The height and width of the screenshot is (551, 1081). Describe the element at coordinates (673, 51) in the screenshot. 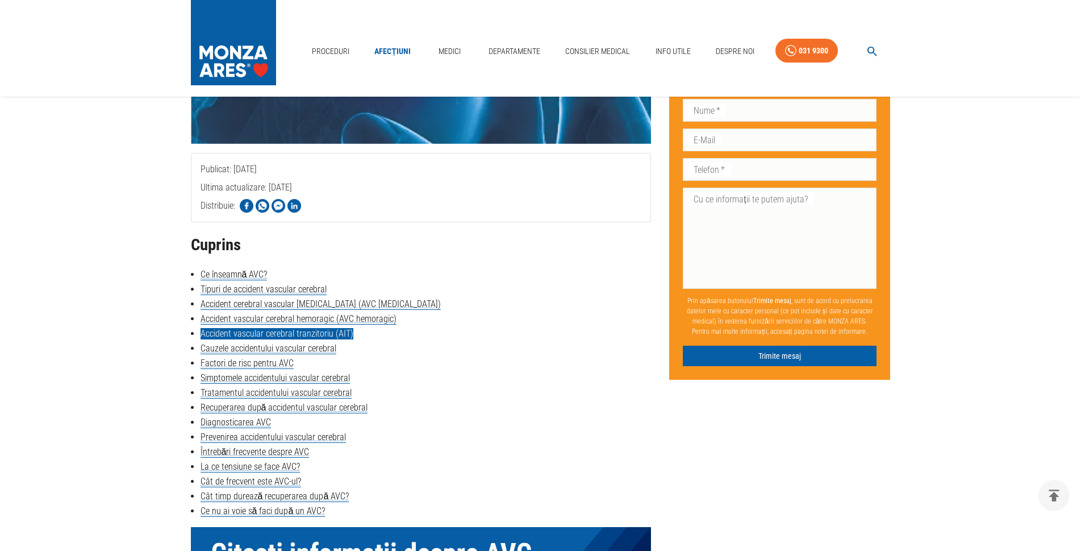

I see `a: Info Utile` at that location.